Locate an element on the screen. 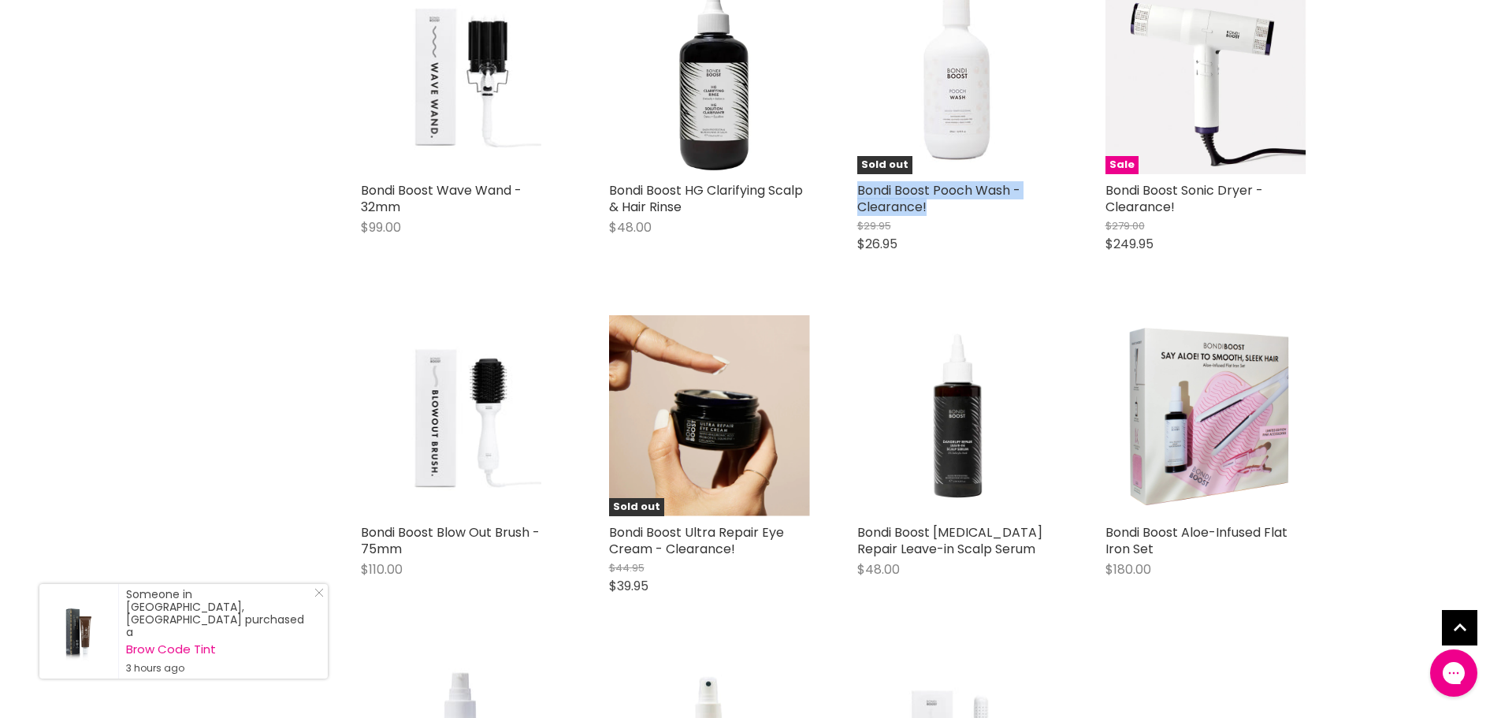 This screenshot has width=1501, height=718. a: Close Notification is located at coordinates (316, 596).